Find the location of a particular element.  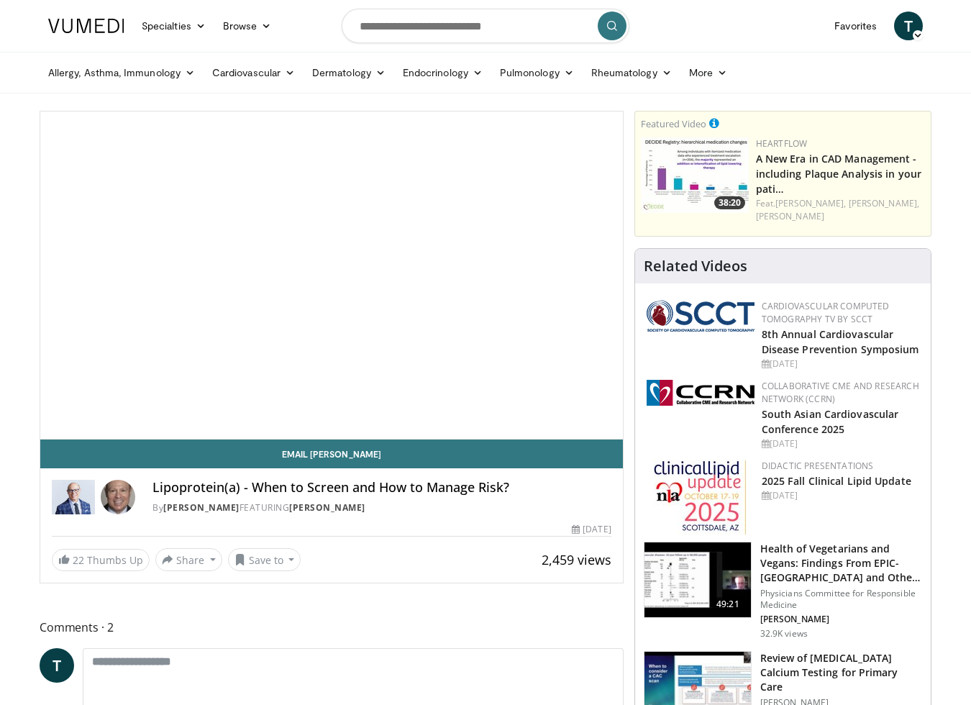

h4: Lipoprotein(a) - When to Screen and How to Manage Risk? is located at coordinates (382, 488).